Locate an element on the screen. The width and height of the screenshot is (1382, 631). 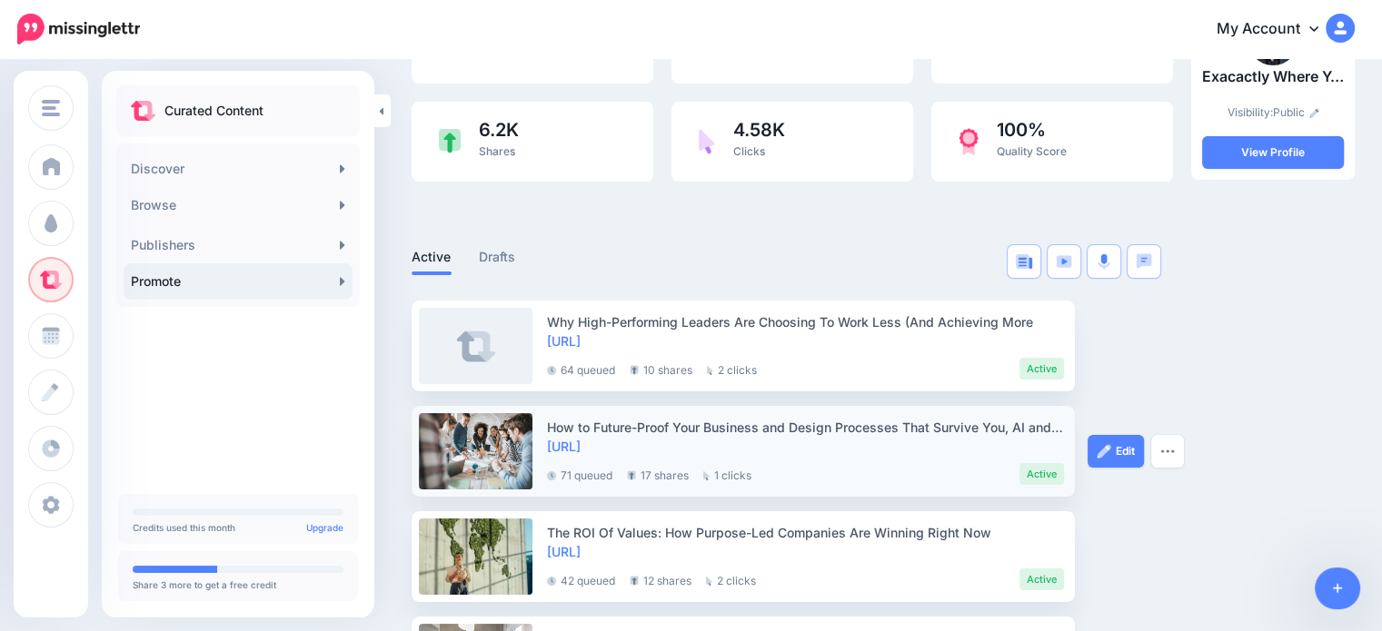
span: Posts is located at coordinates (494, 53).